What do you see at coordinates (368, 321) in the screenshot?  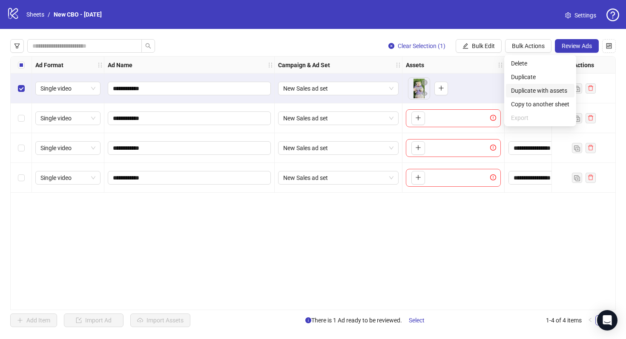 I see `span: There is 1 Ad ready to be reviewed.` at bounding box center [368, 321].